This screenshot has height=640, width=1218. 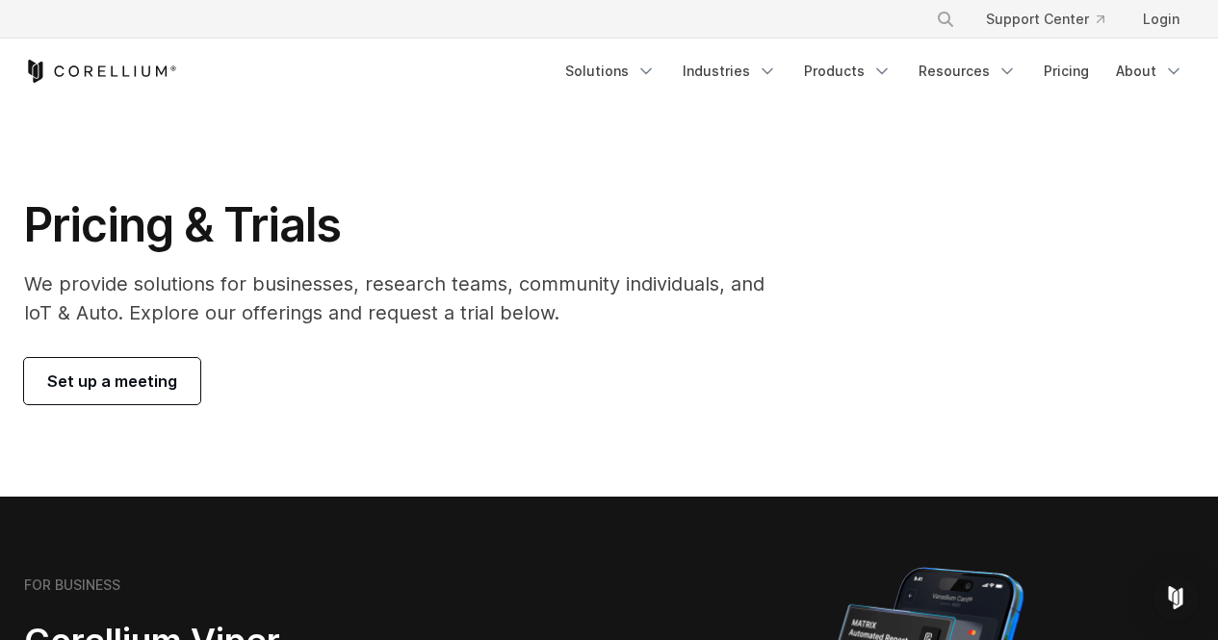 I want to click on button: Search, so click(x=946, y=19).